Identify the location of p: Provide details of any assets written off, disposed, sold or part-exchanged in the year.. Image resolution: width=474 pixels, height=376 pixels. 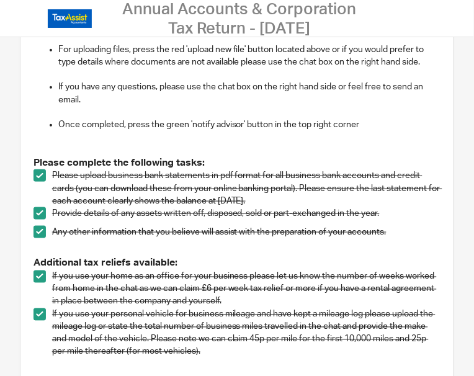
(246, 213).